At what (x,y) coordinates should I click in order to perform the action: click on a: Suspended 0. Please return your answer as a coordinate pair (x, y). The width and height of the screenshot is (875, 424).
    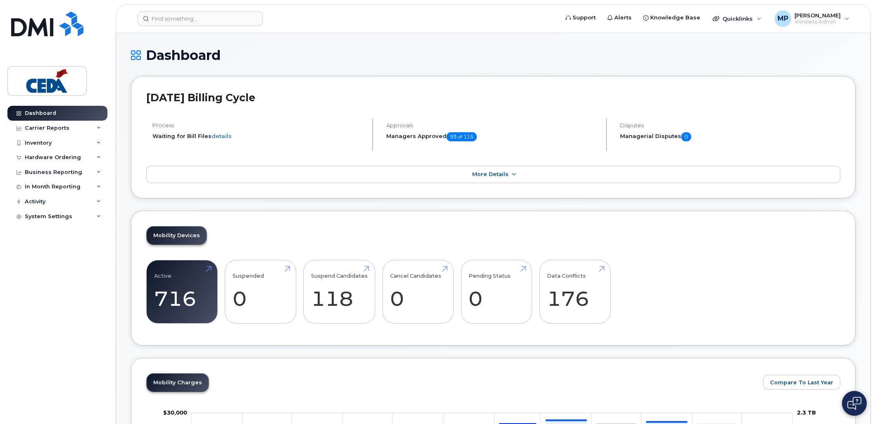
    Looking at the image, I should click on (260, 292).